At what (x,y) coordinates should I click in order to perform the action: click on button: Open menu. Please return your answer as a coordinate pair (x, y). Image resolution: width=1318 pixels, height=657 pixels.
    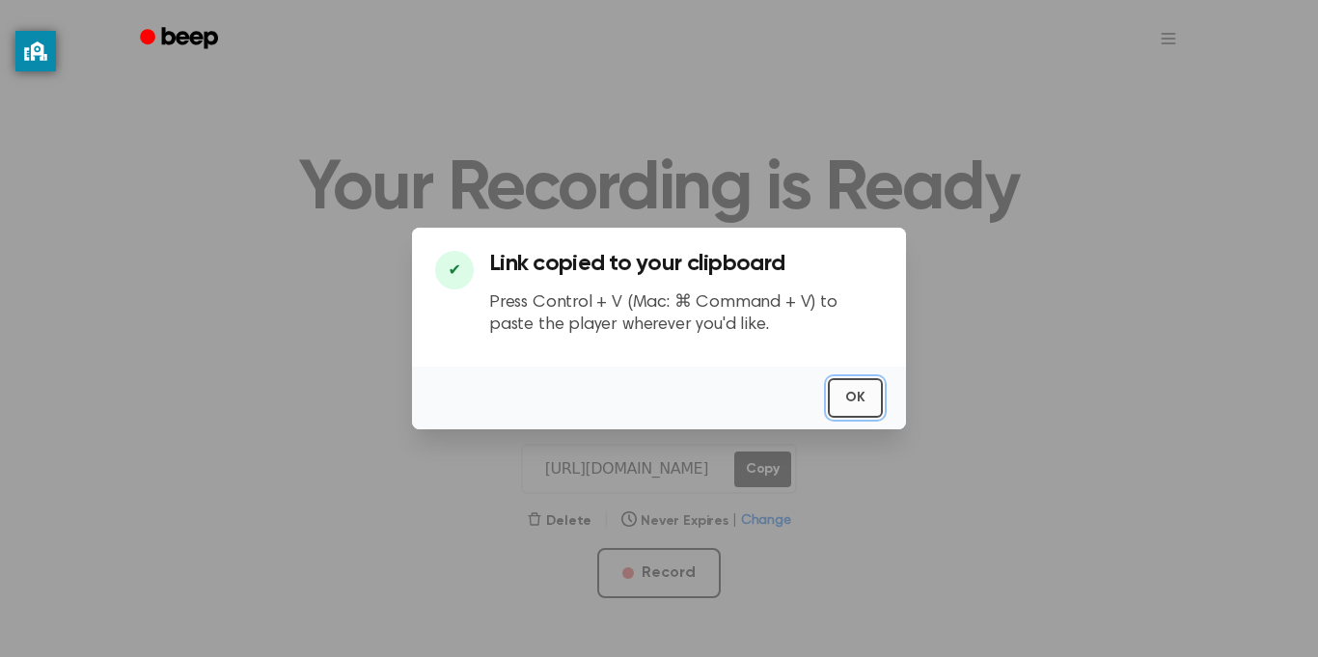
    Looking at the image, I should click on (1168, 39).